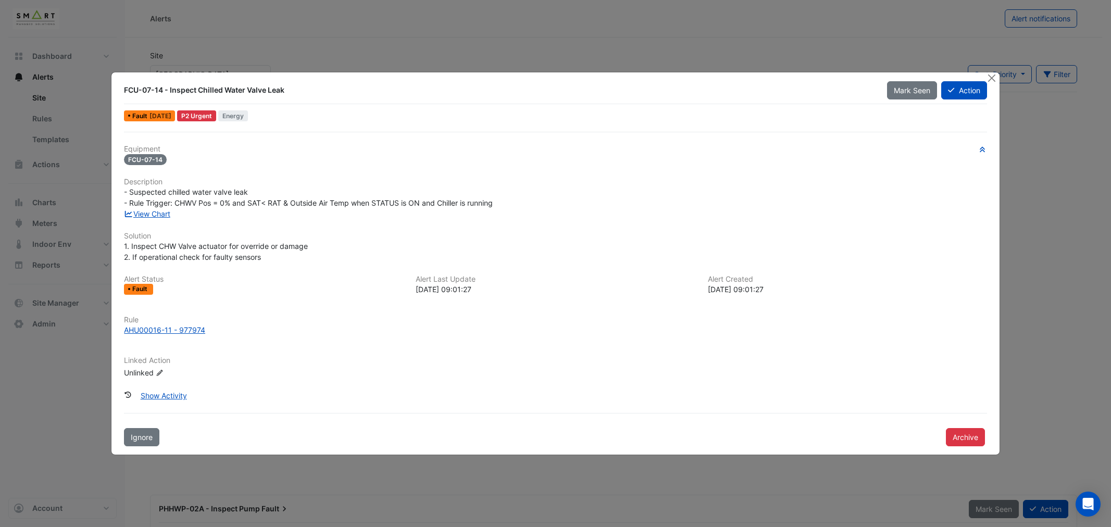  I want to click on span: Mon 11-Aug-2025 09:01 IST, so click(160, 116).